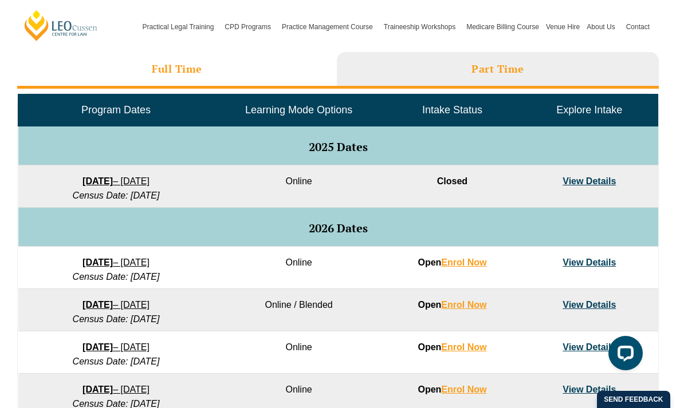  Describe the element at coordinates (502, 27) in the screenshot. I see `a: Medicare Billing Course` at that location.